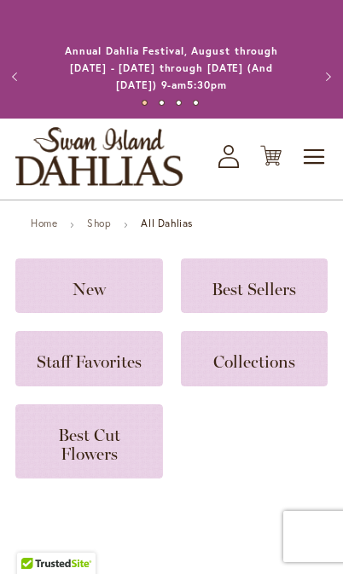 This screenshot has width=343, height=574. What do you see at coordinates (89, 358) in the screenshot?
I see `a: Staff Favorites` at bounding box center [89, 358].